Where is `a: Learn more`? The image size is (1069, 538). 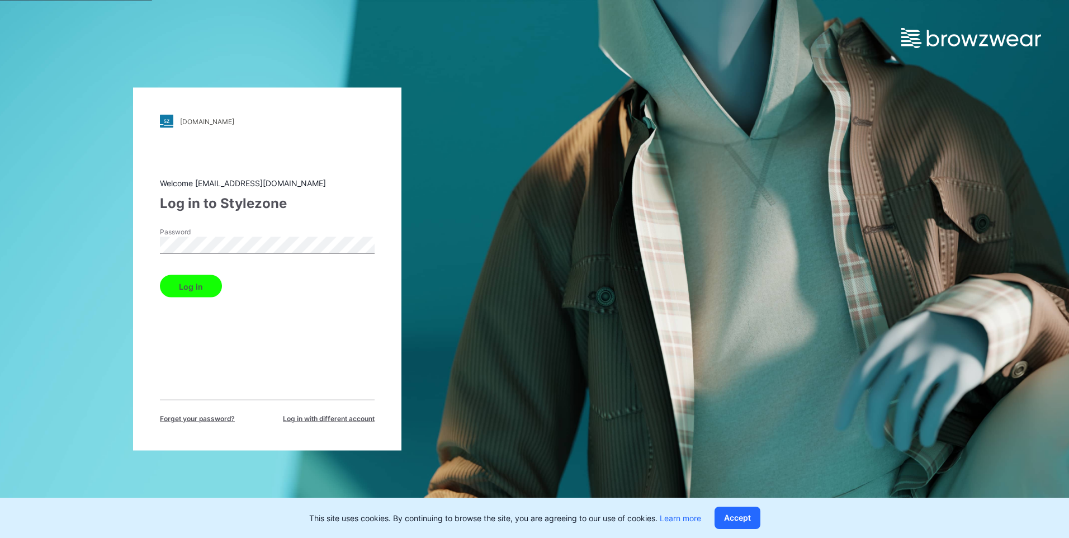 a: Learn more is located at coordinates (681, 518).